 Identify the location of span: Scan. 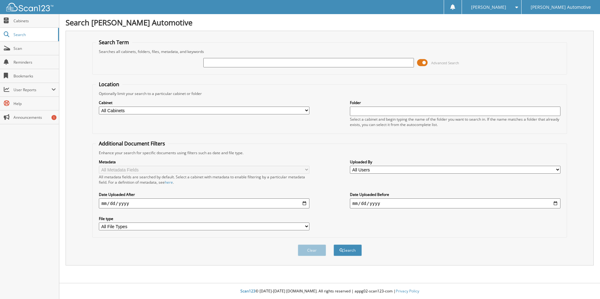
(35, 48).